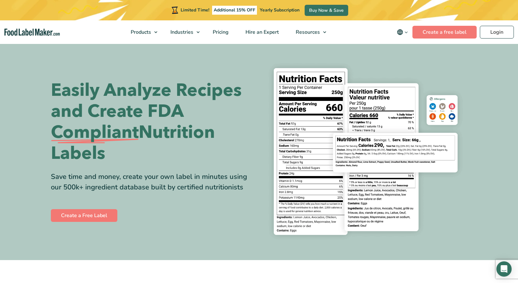 The width and height of the screenshot is (518, 283). What do you see at coordinates (326, 10) in the screenshot?
I see `a: Buy Now & Save` at bounding box center [326, 10].